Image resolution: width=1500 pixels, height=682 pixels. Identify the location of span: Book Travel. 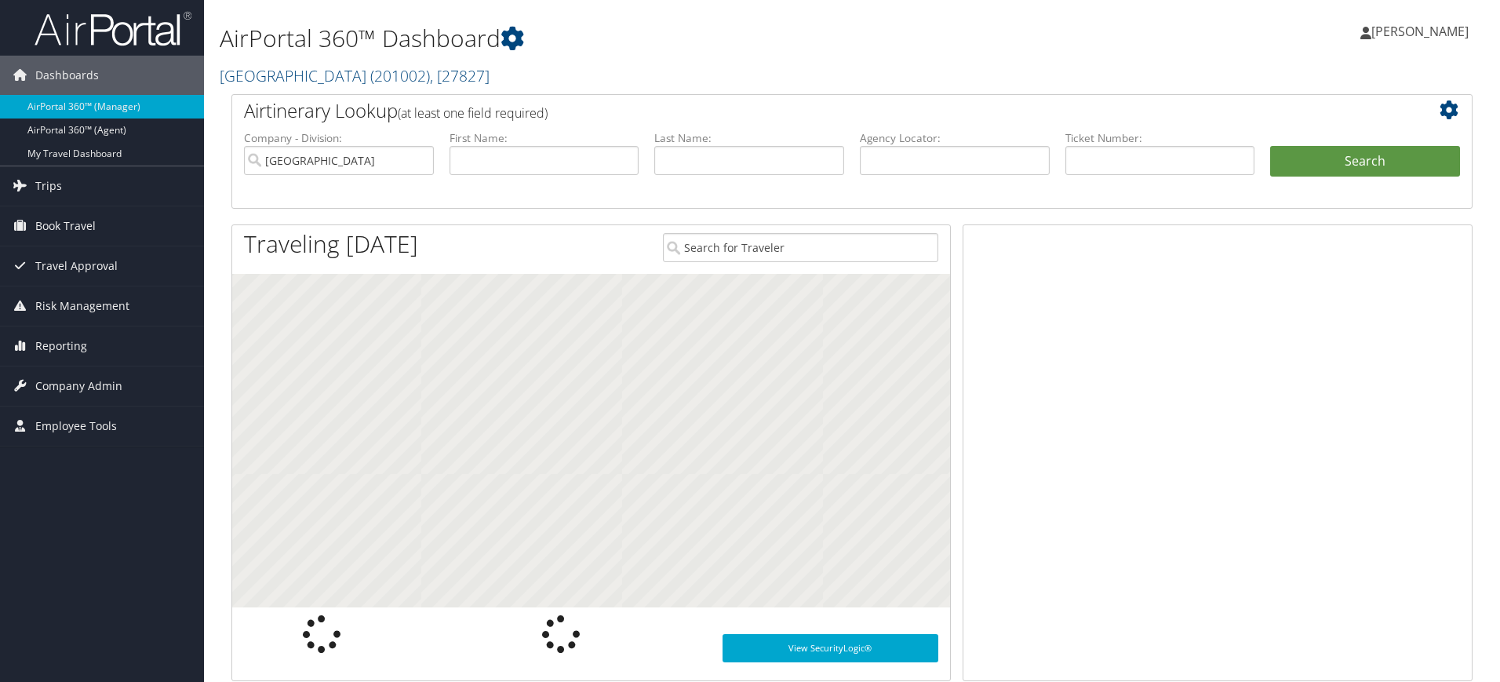
(65, 226).